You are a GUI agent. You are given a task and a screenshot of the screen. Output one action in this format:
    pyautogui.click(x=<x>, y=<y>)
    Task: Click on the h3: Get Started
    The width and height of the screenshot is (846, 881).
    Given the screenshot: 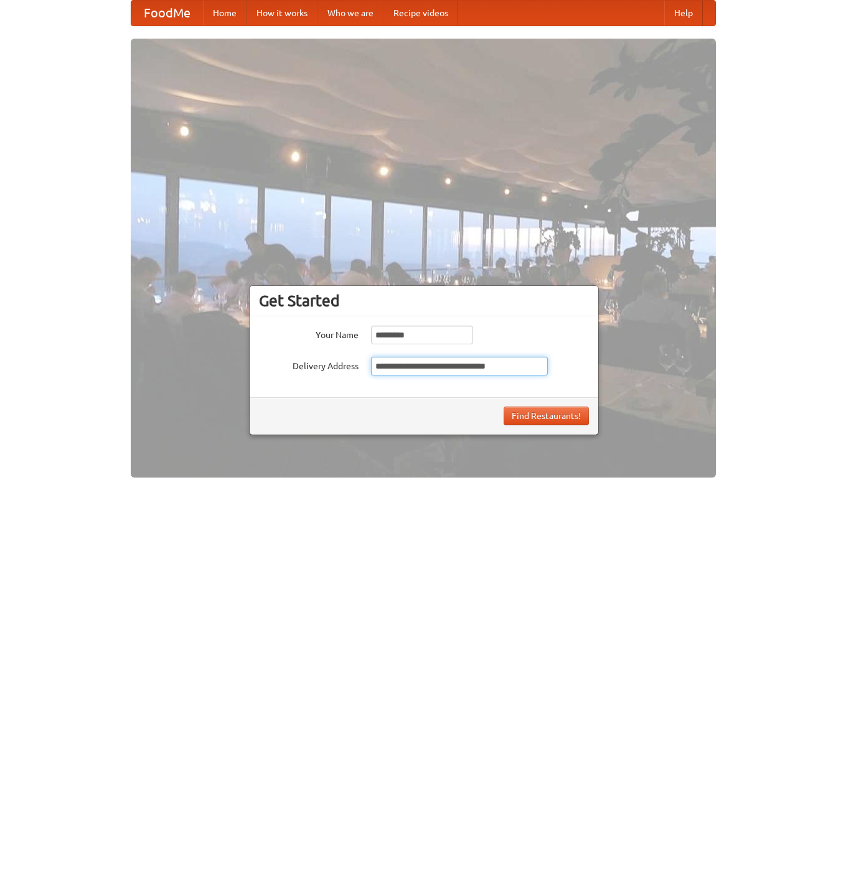 What is the action you would take?
    pyautogui.click(x=424, y=301)
    